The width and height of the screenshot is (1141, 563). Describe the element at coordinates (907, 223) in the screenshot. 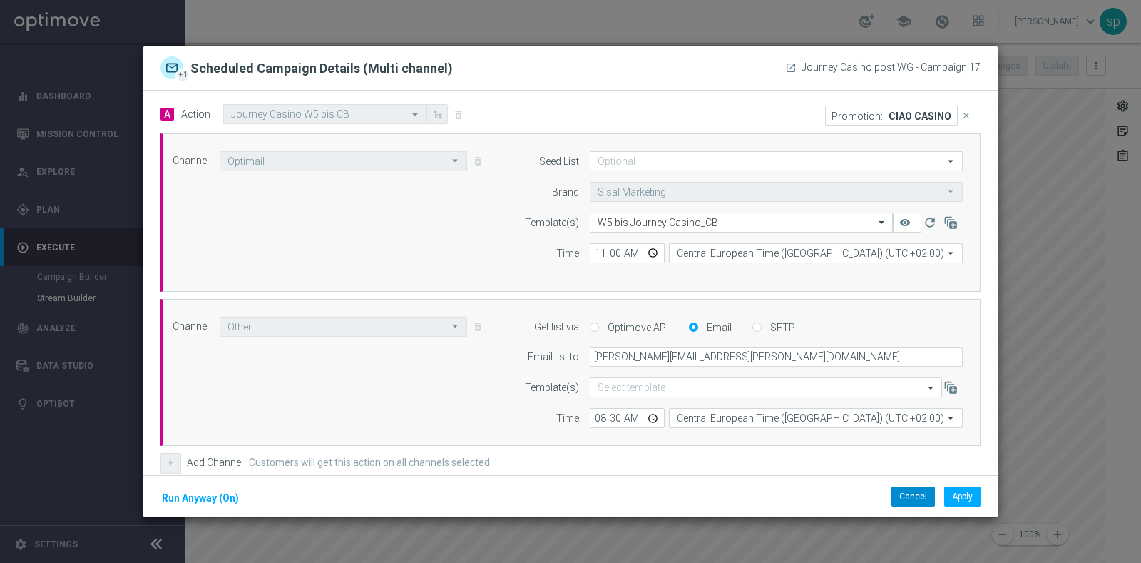

I see `button: remove_red_eye` at that location.